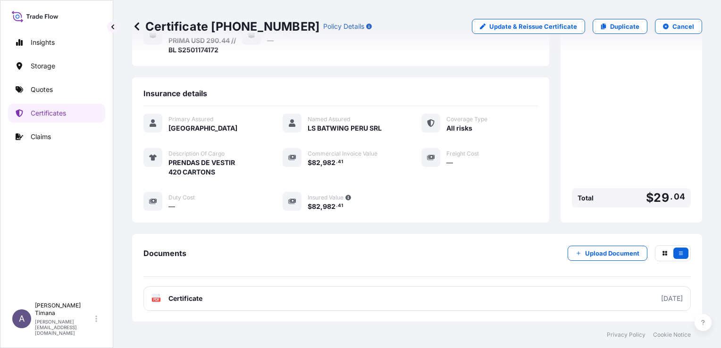 The image size is (721, 348). I want to click on span: Duty Cost, so click(182, 198).